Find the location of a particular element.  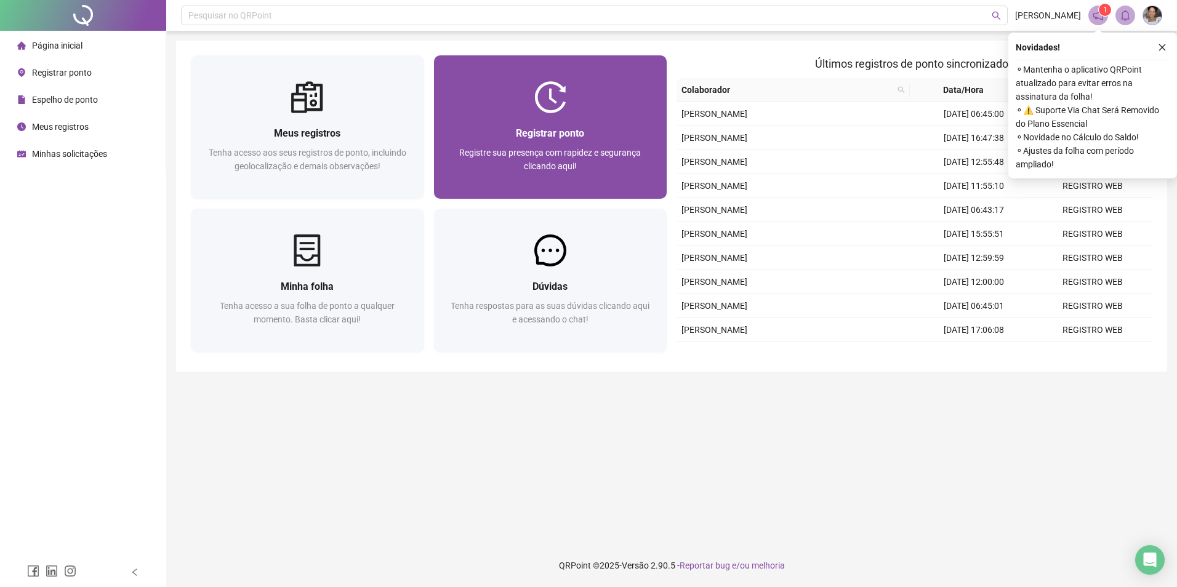

th: Data/Hora is located at coordinates (968, 90).